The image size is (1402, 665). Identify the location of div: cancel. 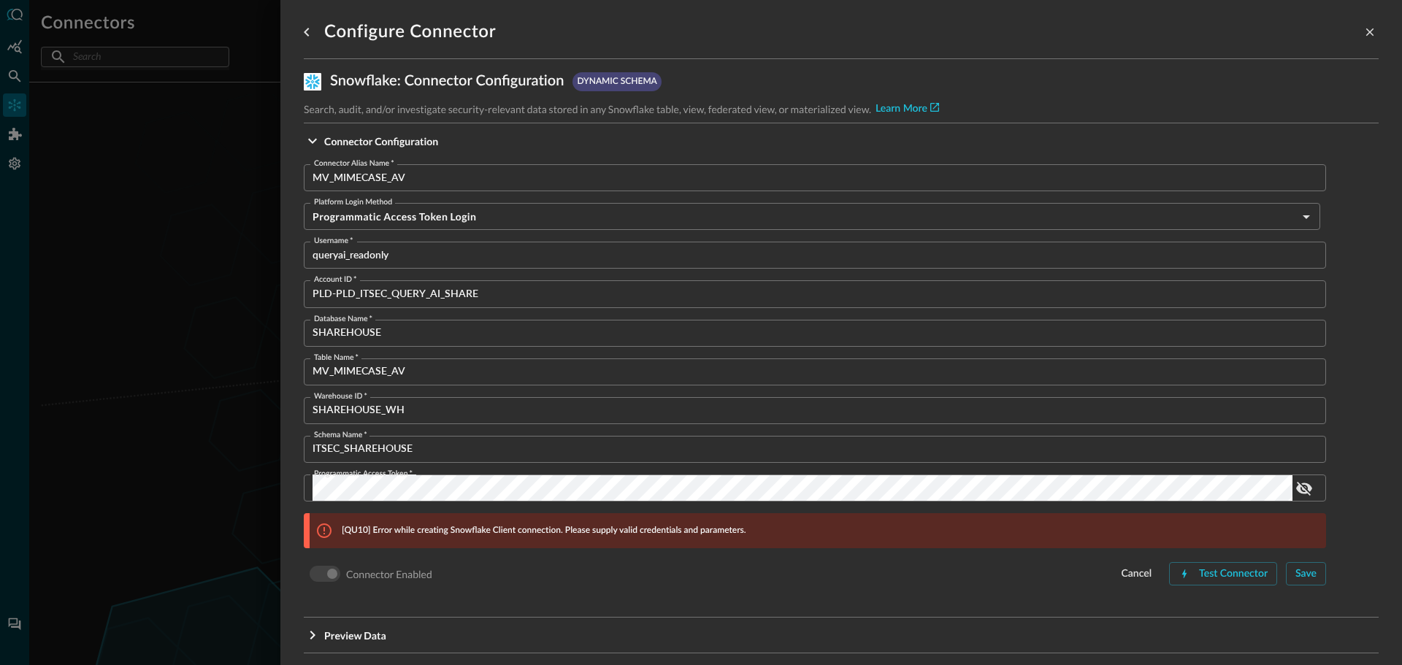
(1136, 574).